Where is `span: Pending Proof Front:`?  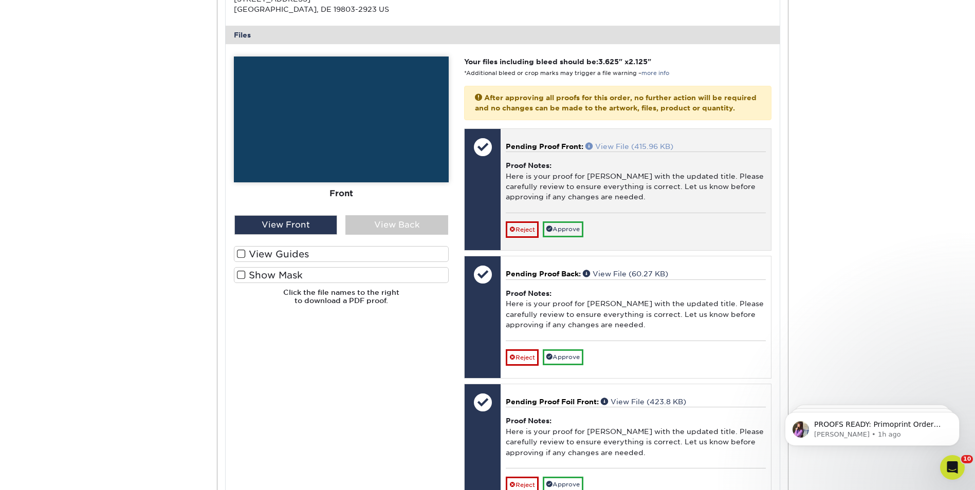 span: Pending Proof Front: is located at coordinates (544, 146).